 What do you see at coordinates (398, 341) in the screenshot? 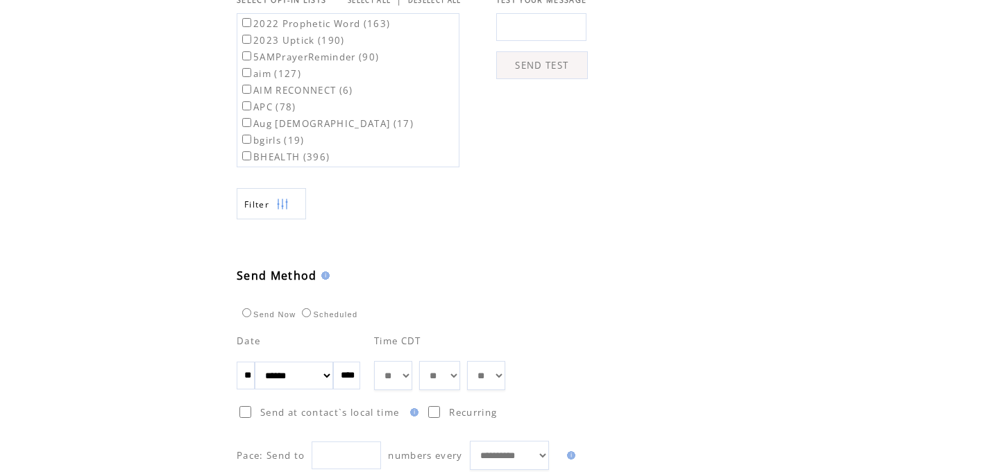
I see `span: Time CDT` at bounding box center [398, 341].